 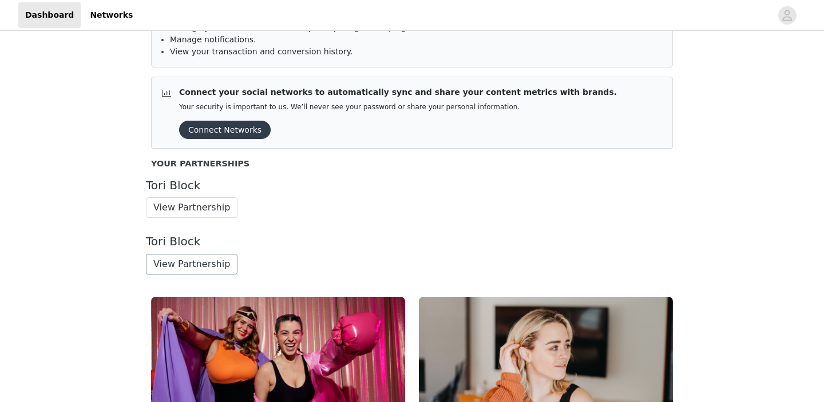 I want to click on p: Your security is important to us. We’ll never see your password or share your personal information., so click(x=398, y=107).